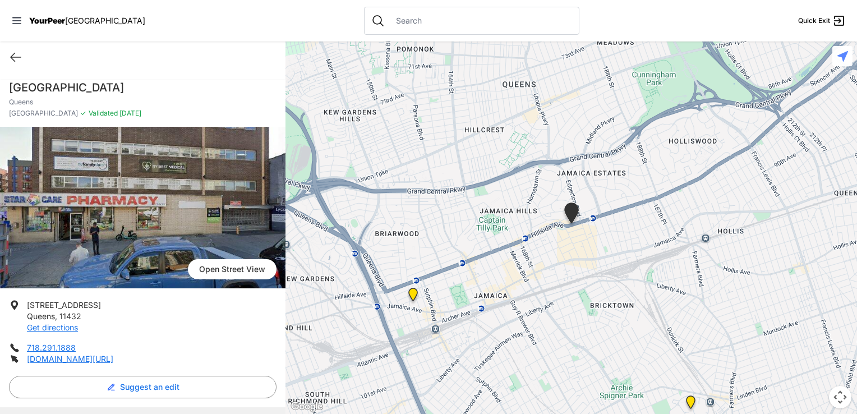 This screenshot has width=857, height=414. I want to click on span: Queens, so click(41, 316).